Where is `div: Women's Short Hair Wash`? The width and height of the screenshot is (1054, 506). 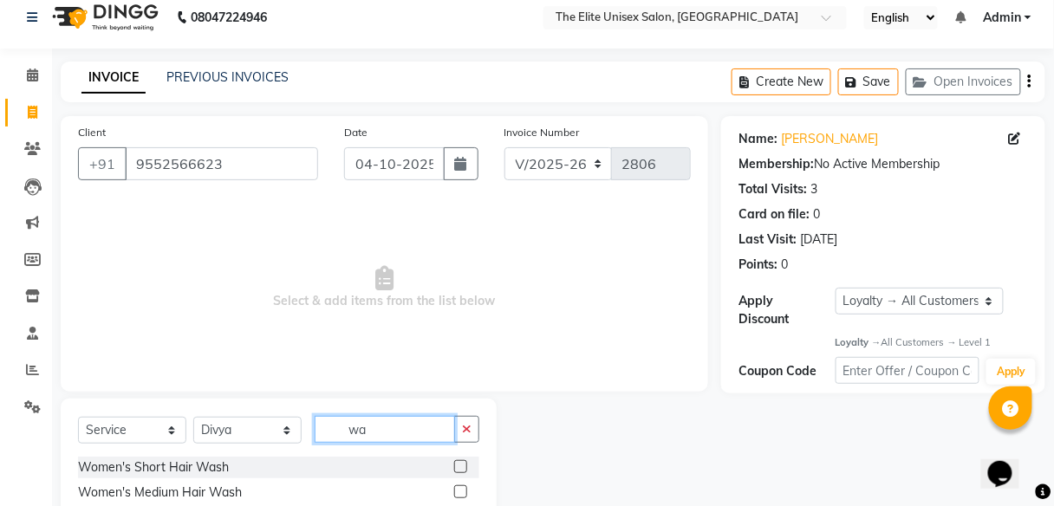
div: Women's Short Hair Wash is located at coordinates (153, 467).